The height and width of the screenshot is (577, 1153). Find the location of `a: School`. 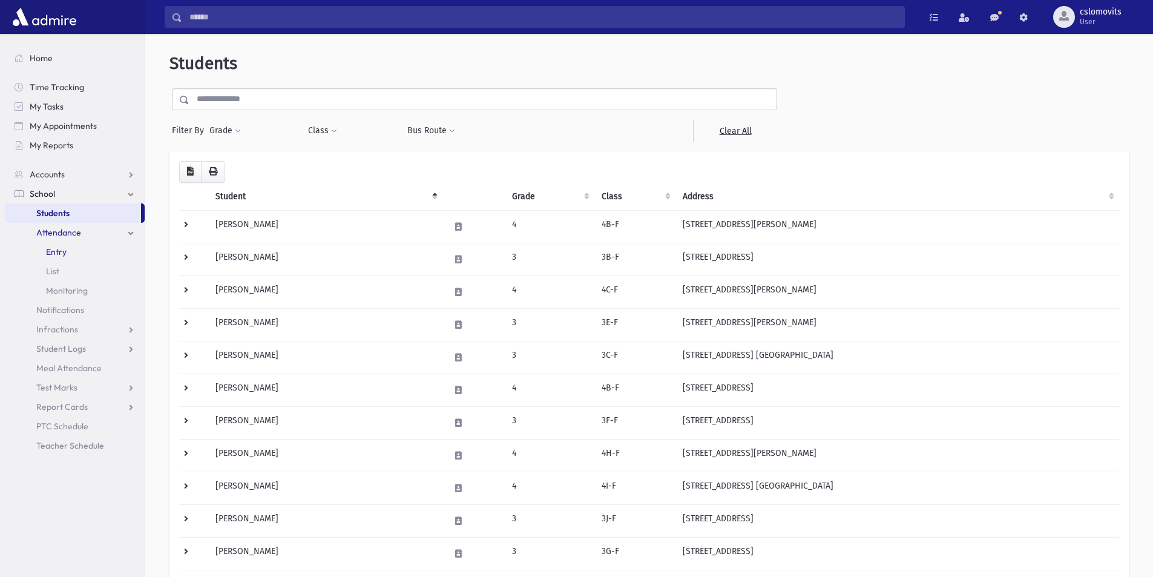

a: School is located at coordinates (74, 194).